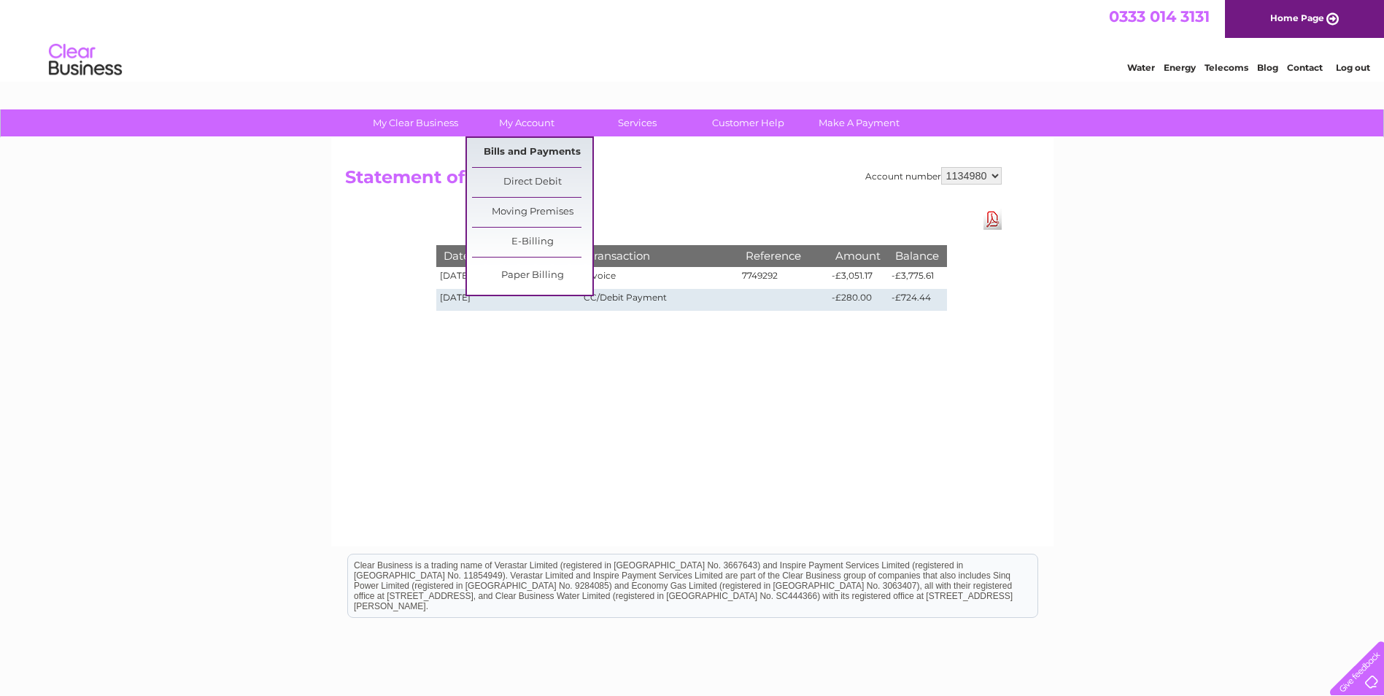  I want to click on span: 0333 014 3131, so click(1159, 16).